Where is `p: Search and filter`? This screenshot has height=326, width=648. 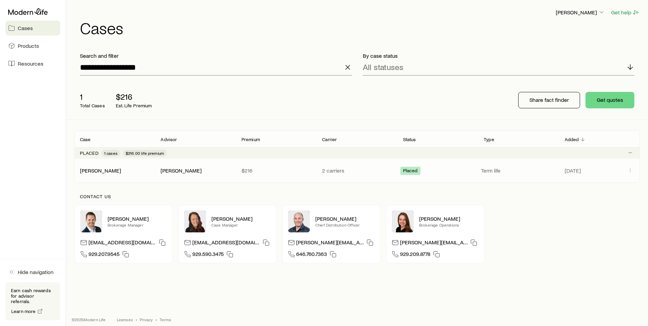 p: Search and filter is located at coordinates (216, 56).